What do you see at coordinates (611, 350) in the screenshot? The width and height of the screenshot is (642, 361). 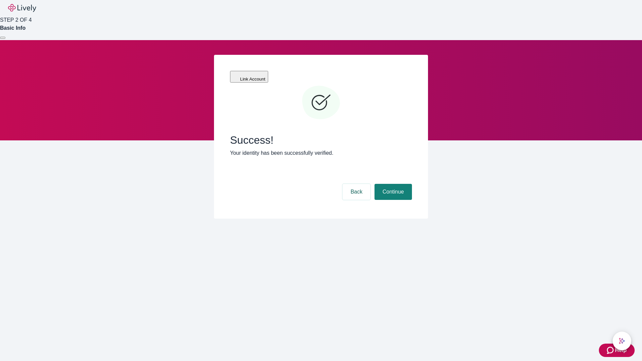 I see `svg: Zendesk support icon` at bounding box center [611, 350].